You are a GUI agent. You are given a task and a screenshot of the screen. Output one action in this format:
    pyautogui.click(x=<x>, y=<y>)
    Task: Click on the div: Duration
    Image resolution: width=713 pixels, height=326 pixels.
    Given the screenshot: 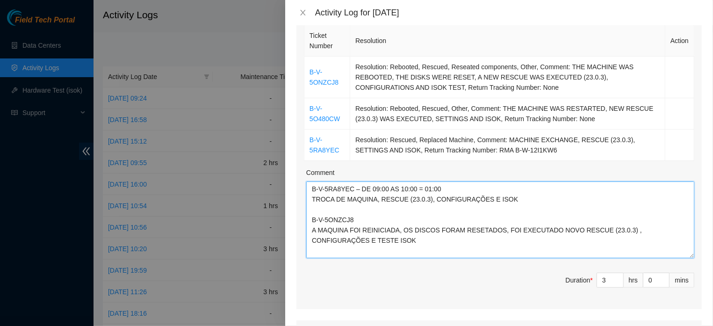 What is the action you would take?
    pyautogui.click(x=579, y=280)
    